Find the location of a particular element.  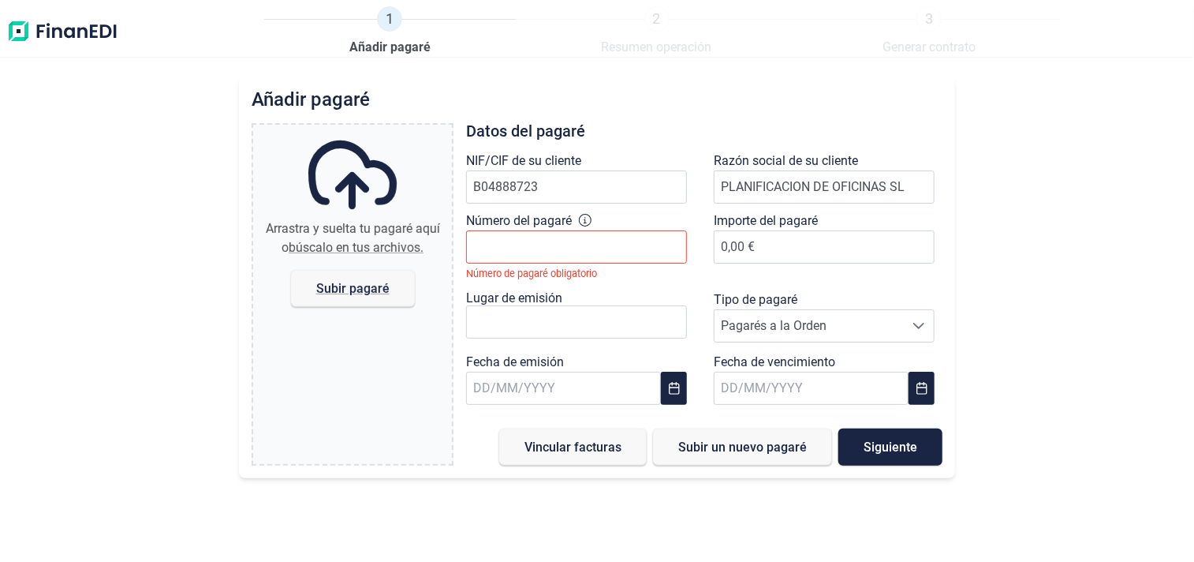

div: Arrastra y suelta tu pagaré aquí o is located at coordinates (353, 238).